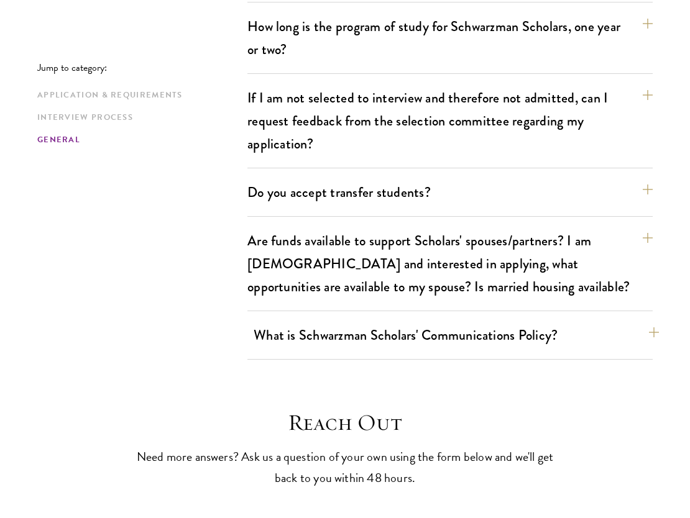 Image resolution: width=690 pixels, height=518 pixels. I want to click on button: How long is the program of study for Schwarzman Scholars, one year or two?, so click(450, 38).